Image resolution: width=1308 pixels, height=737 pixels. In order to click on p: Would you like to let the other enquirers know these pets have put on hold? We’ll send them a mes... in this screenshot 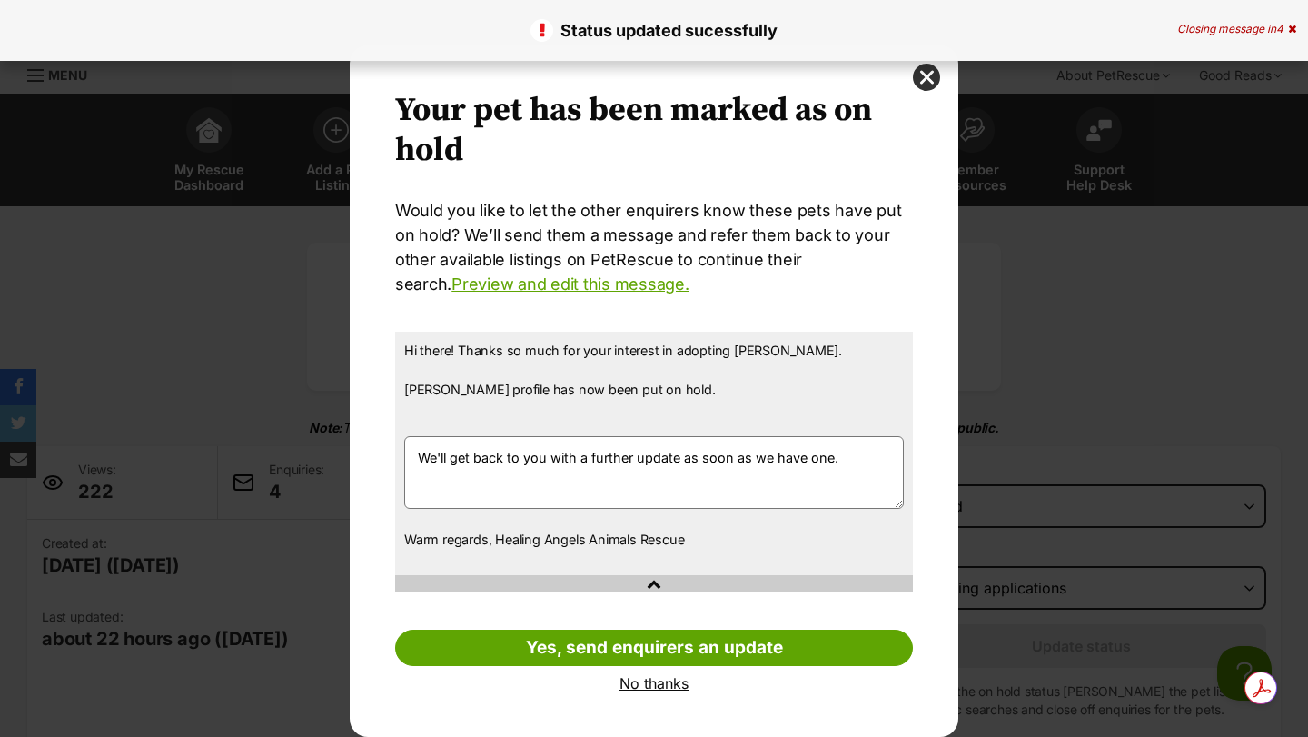, I will do `click(654, 247)`.